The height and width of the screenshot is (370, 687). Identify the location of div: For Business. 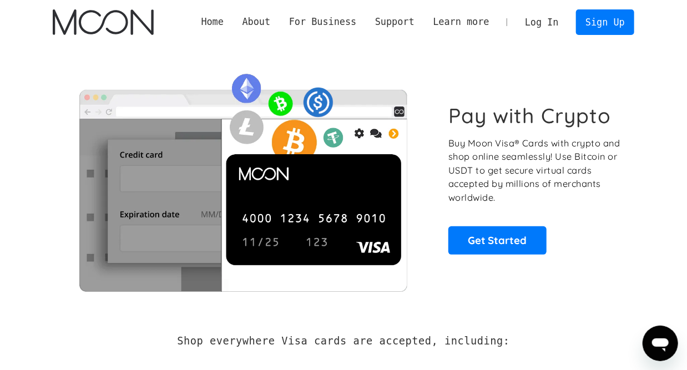
(322, 22).